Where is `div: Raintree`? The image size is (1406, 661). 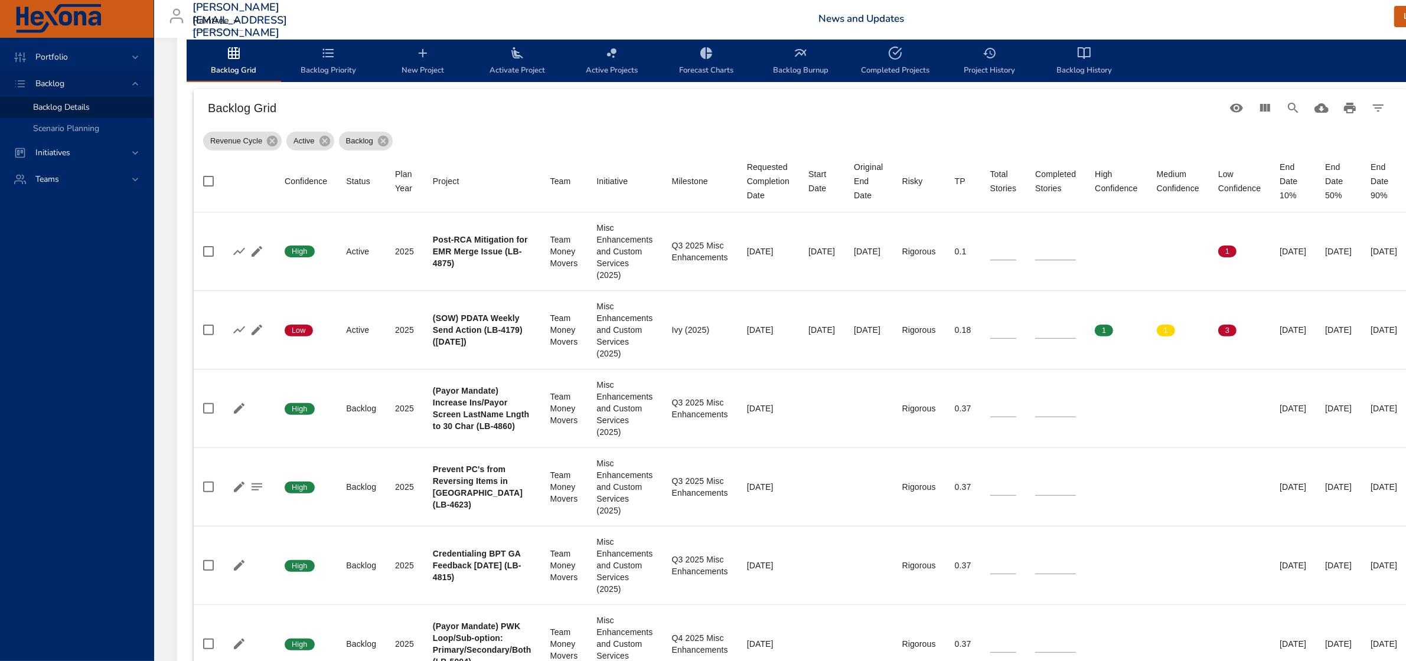 div: Raintree is located at coordinates (218, 21).